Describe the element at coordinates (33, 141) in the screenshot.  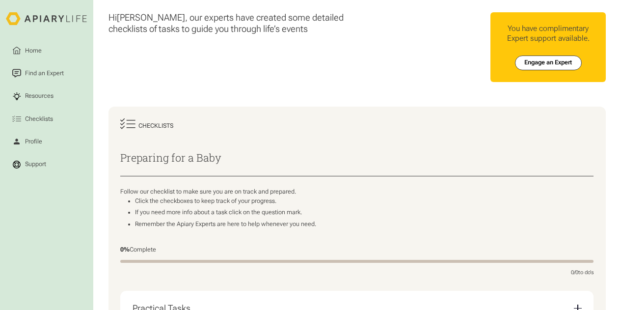
I see `div: Profile` at that location.